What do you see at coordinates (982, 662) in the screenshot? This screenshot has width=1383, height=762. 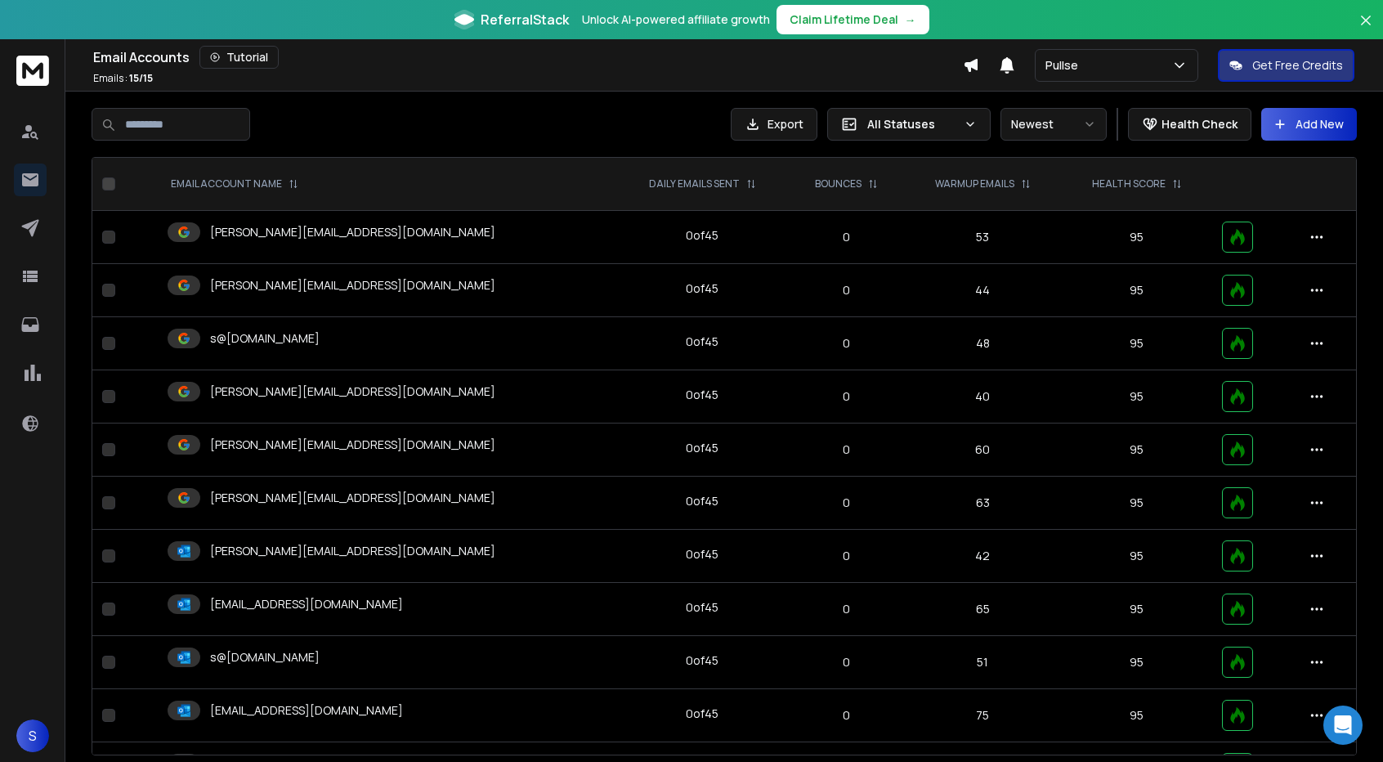 I see `td: 51` at bounding box center [982, 662].